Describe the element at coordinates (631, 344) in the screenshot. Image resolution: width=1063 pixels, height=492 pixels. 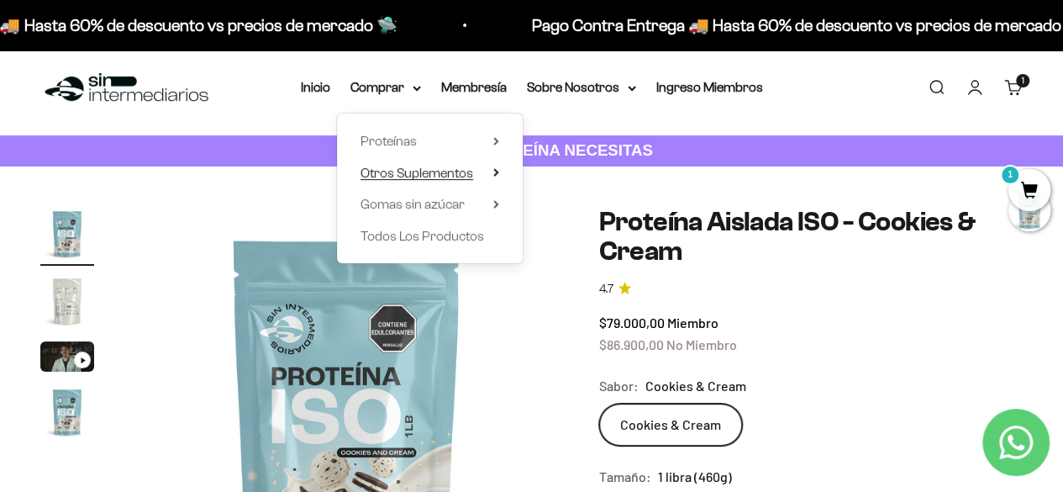
I see `span: $86.900,00` at that location.